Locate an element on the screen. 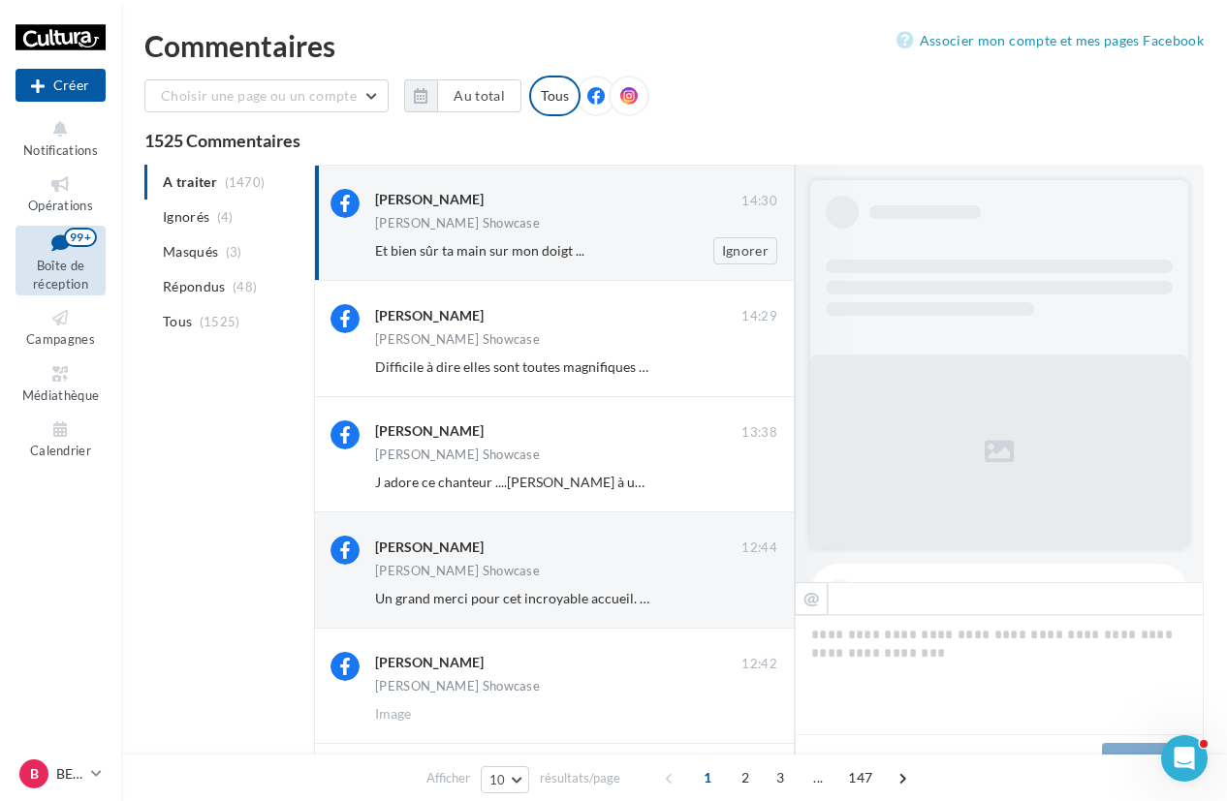  span: Opérations is located at coordinates (60, 205).